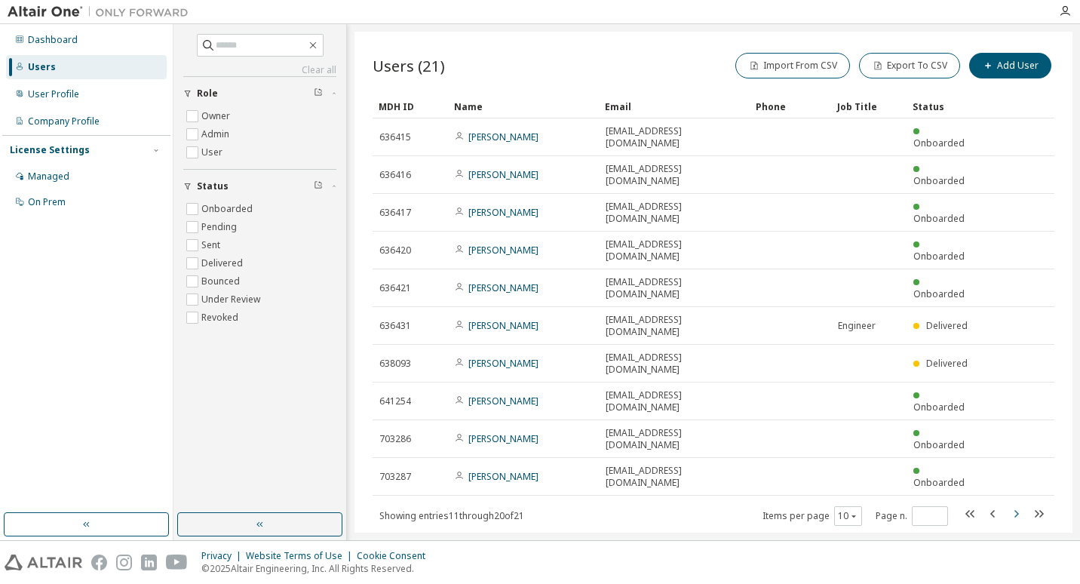  Describe the element at coordinates (869, 106) in the screenshot. I see `div: Job Title` at that location.